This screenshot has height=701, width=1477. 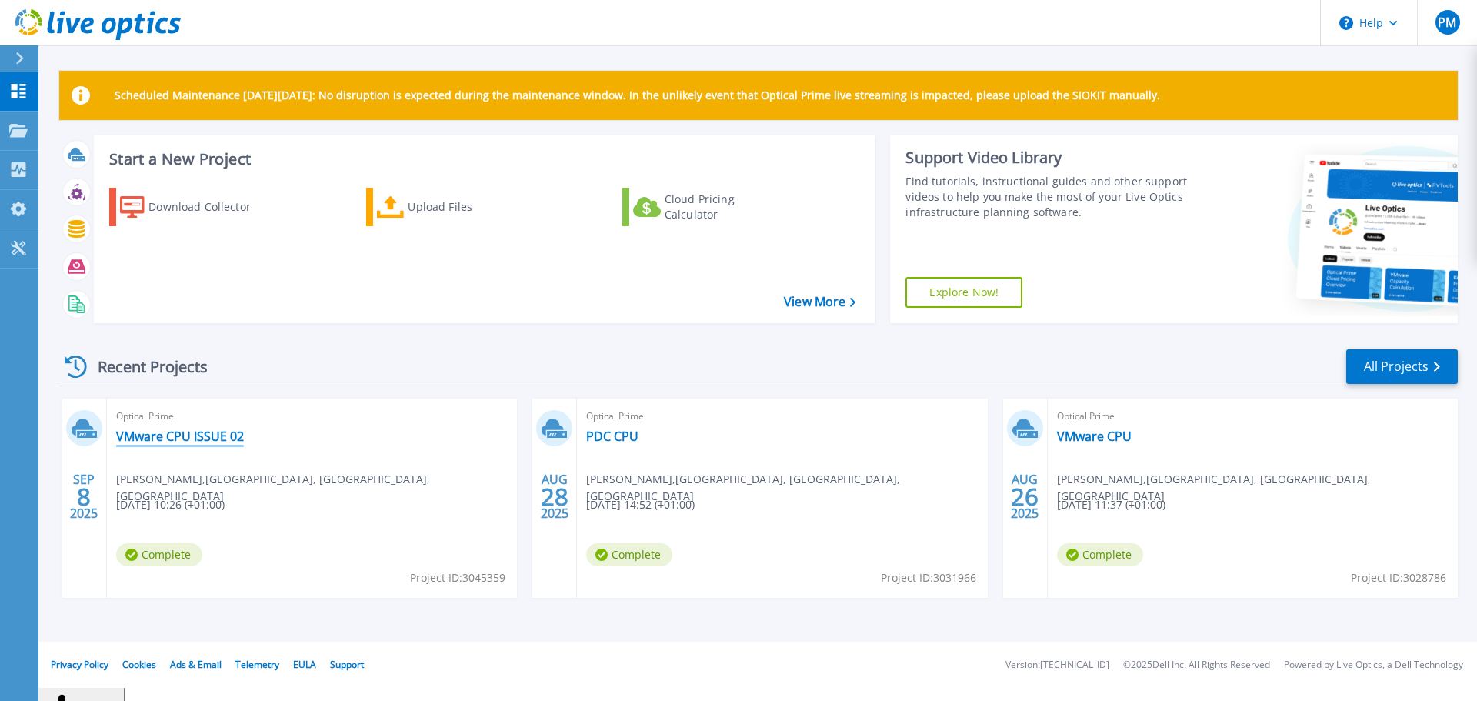 I want to click on a: Ads & Email, so click(x=195, y=664).